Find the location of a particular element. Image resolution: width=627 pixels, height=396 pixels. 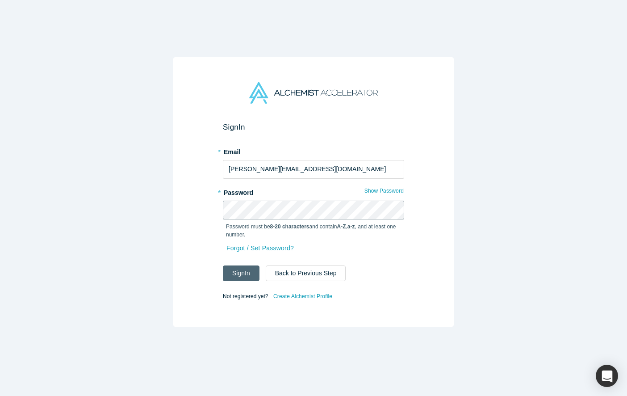

strong: A-Z is located at coordinates (342, 226).